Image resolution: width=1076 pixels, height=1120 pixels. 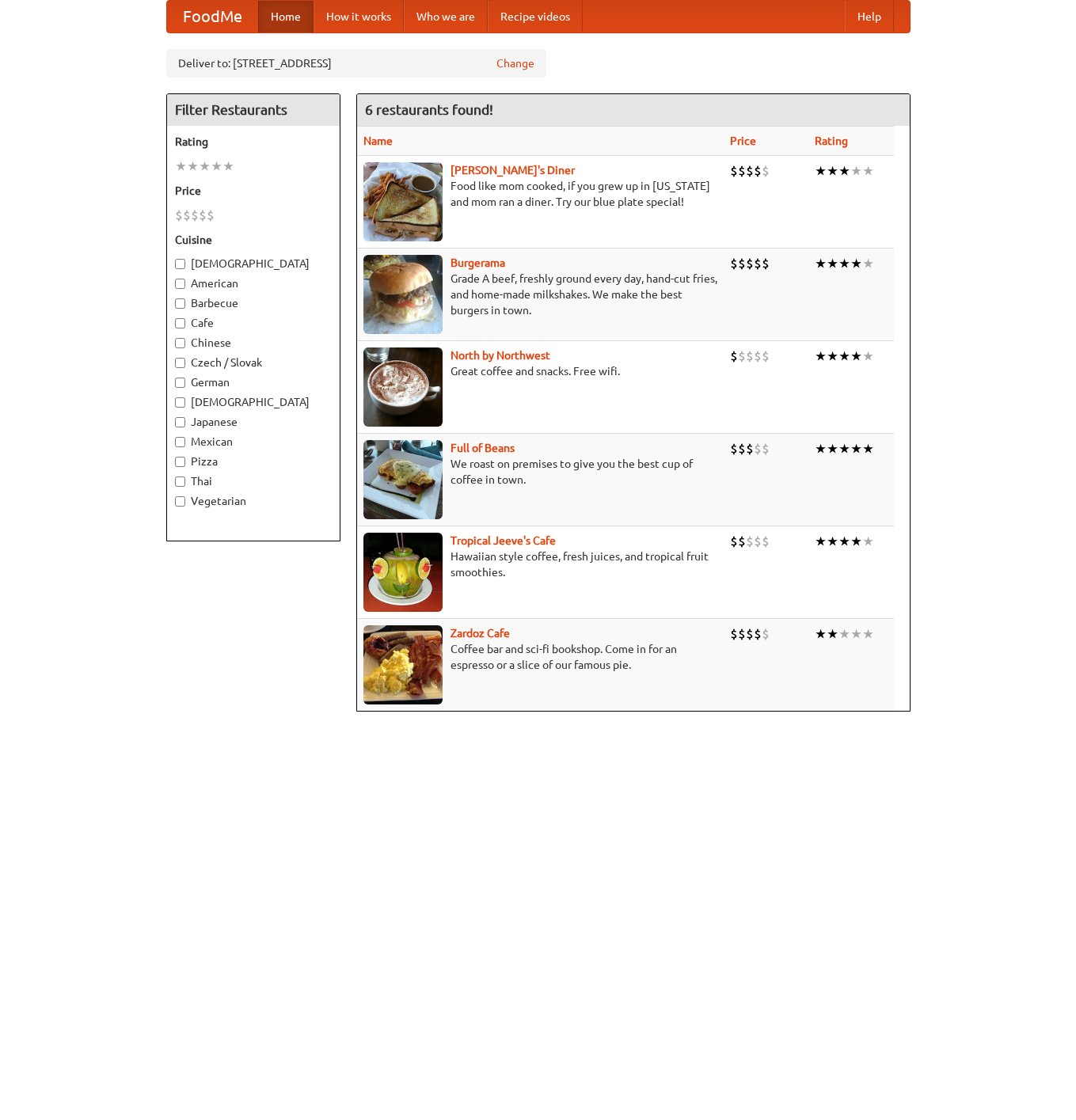 I want to click on label: Mexican, so click(x=253, y=442).